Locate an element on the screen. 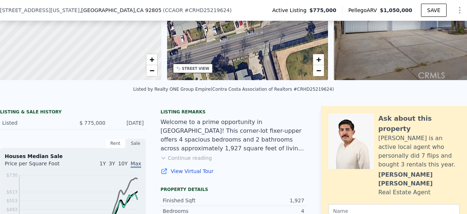  div: Property details is located at coordinates (234, 189).